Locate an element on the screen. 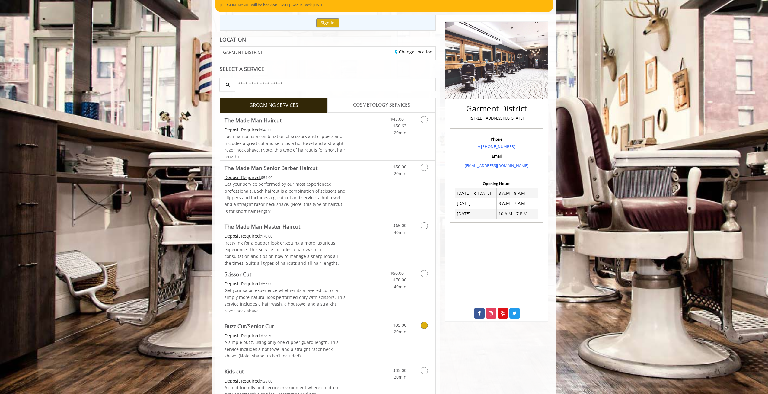 This screenshot has height=394, width=768. p: Get your service performed by our most experienced professionals. Each haircut is a combination o... is located at coordinates (285, 198).